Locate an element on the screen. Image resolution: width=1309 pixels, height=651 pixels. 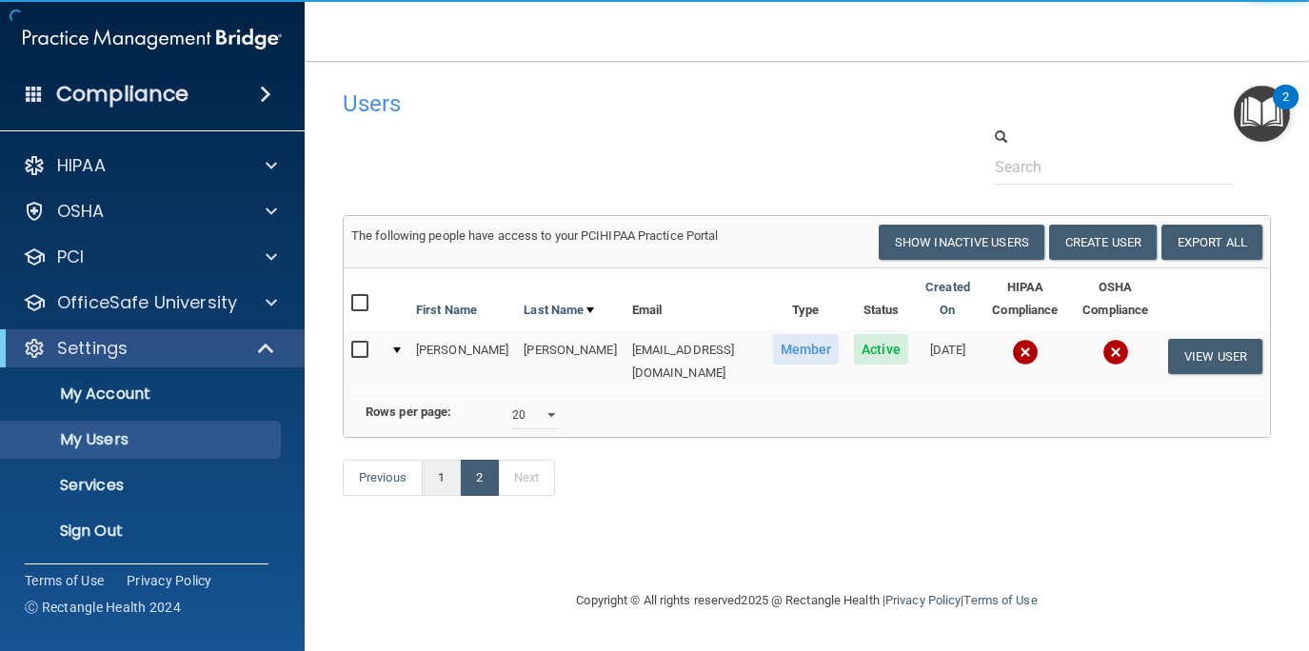
th: HIPAA Compliance is located at coordinates (1025, 299).